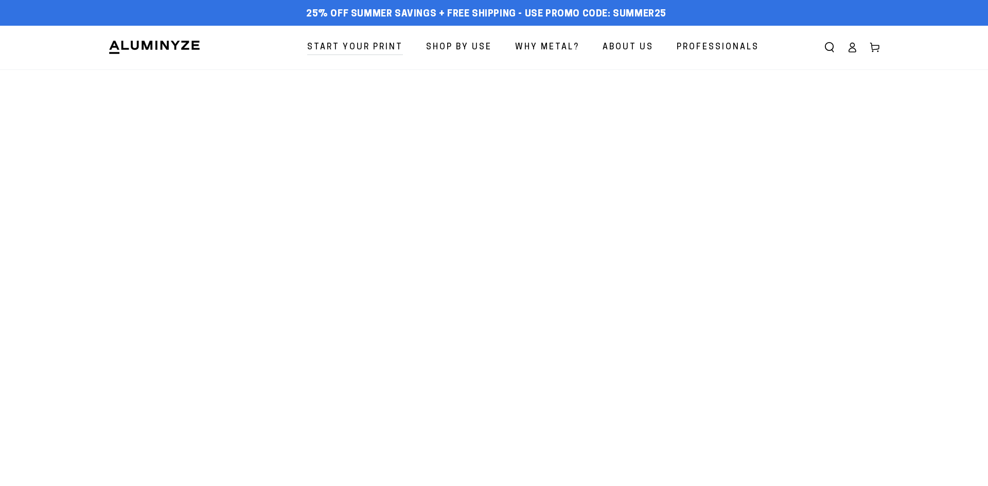  What do you see at coordinates (547, 47) in the screenshot?
I see `a: Why Metal?` at bounding box center [547, 47].